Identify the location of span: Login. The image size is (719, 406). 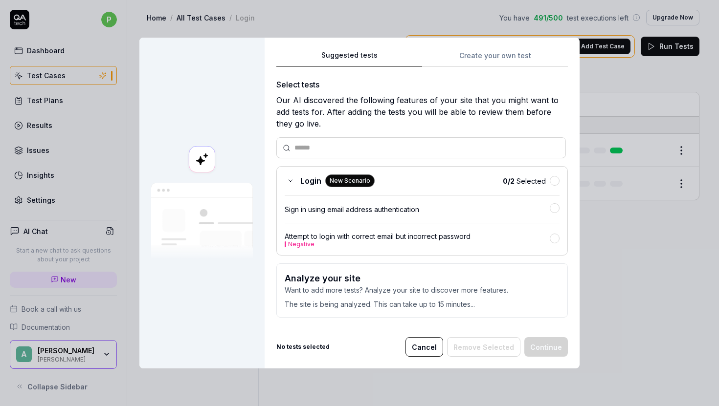
(310, 181).